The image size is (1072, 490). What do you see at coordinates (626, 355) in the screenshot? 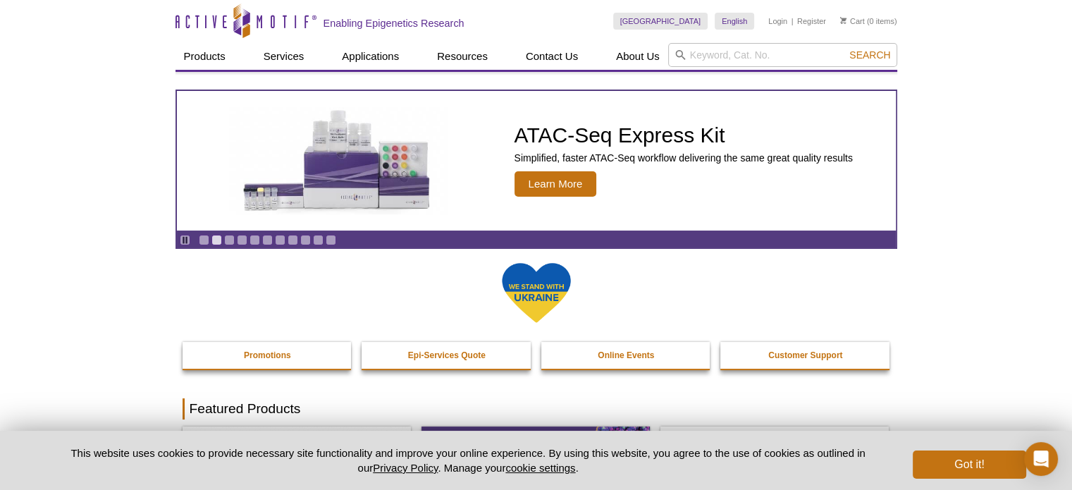
I see `strong: Online Events` at bounding box center [626, 355].